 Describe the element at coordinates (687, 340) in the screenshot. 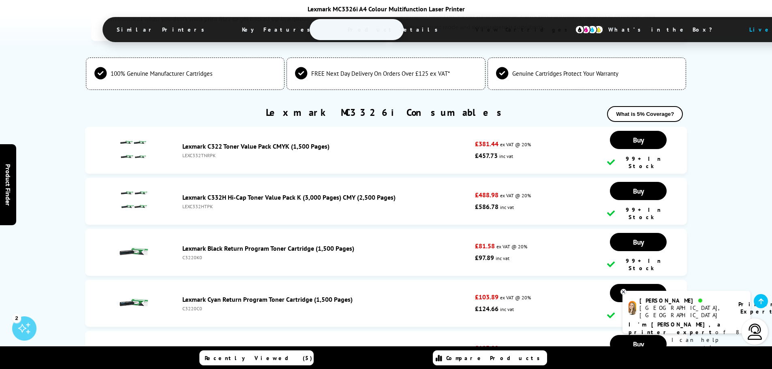

I see `p: of 8 years! I can help you choose the right product` at that location.